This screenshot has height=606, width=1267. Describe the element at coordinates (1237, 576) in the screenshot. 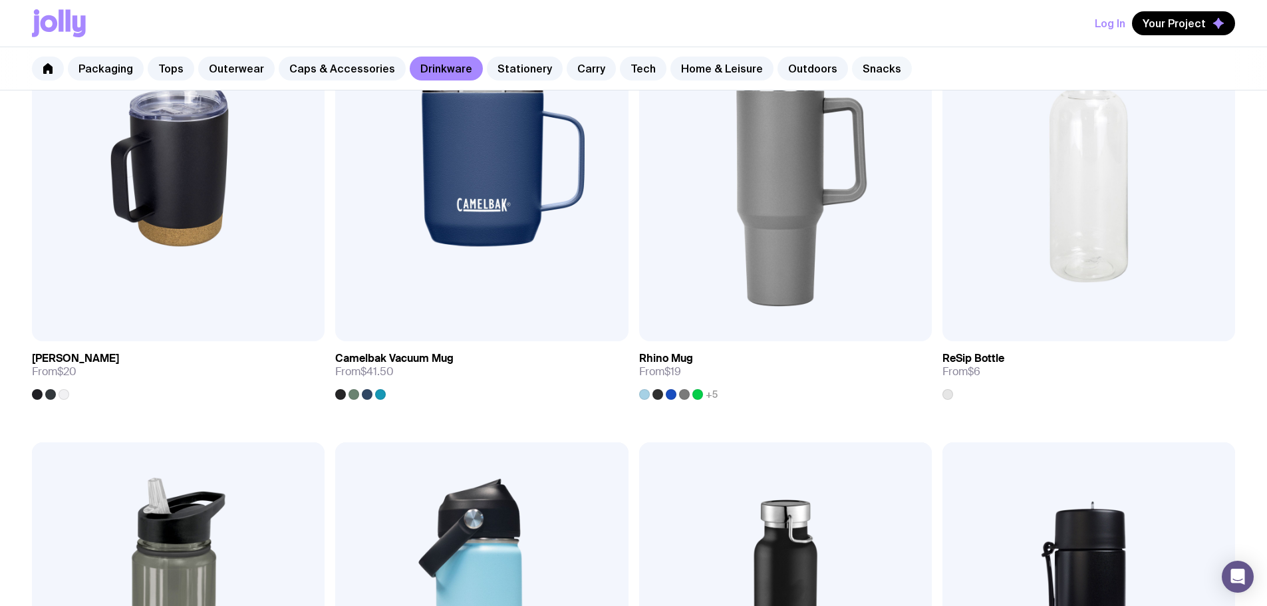

I see `div: Open Intercom Messenger` at that location.